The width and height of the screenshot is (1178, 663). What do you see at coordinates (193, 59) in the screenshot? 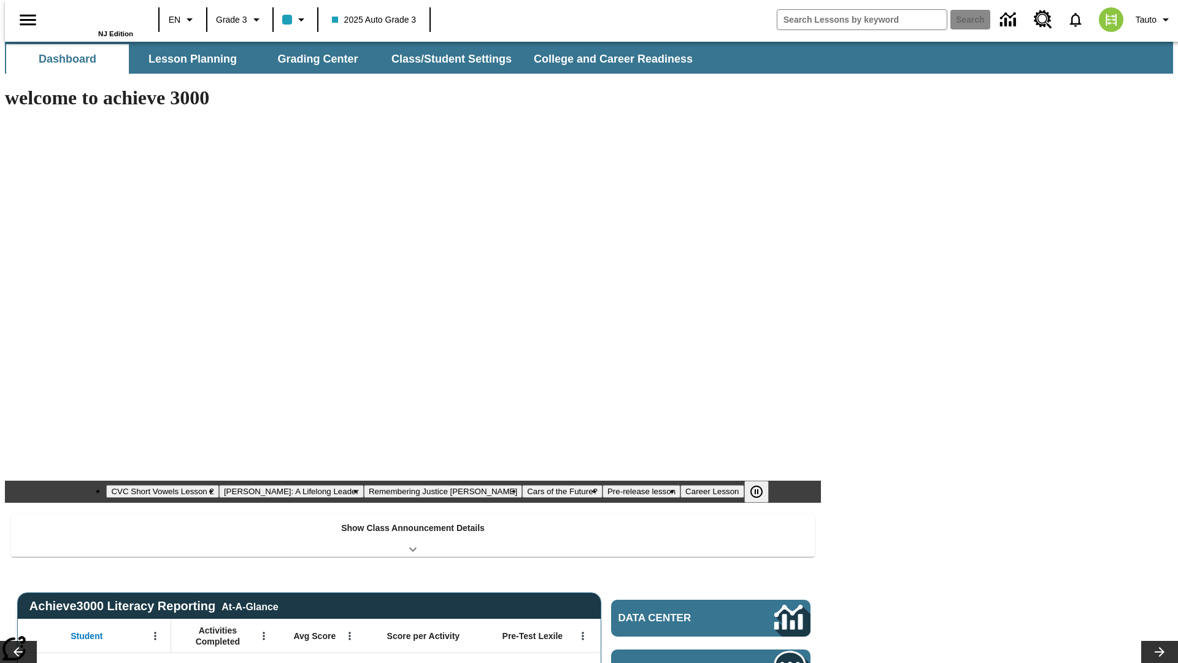
I see `button: Lesson Planning` at bounding box center [193, 59].